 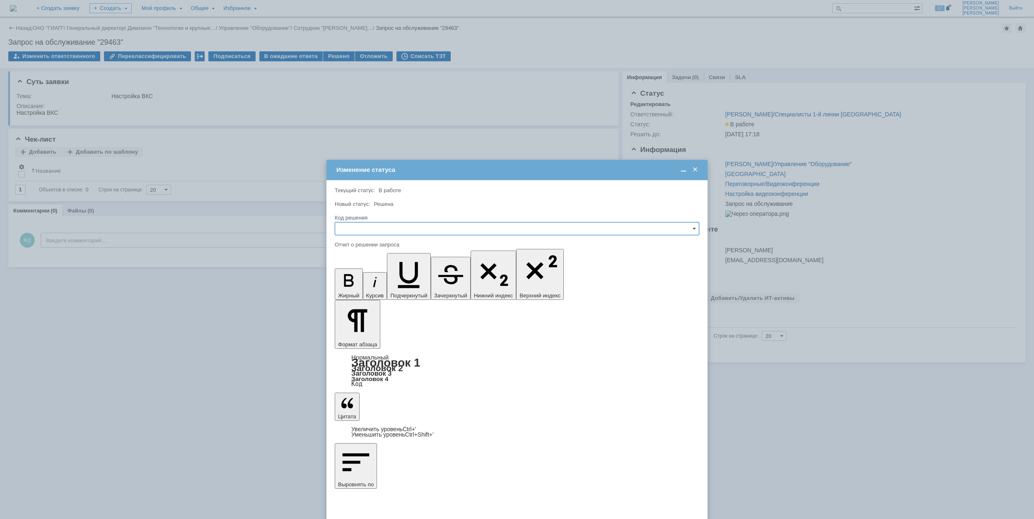 What do you see at coordinates (369, 378) in the screenshot?
I see `a: Заголовок 4` at bounding box center [369, 378].